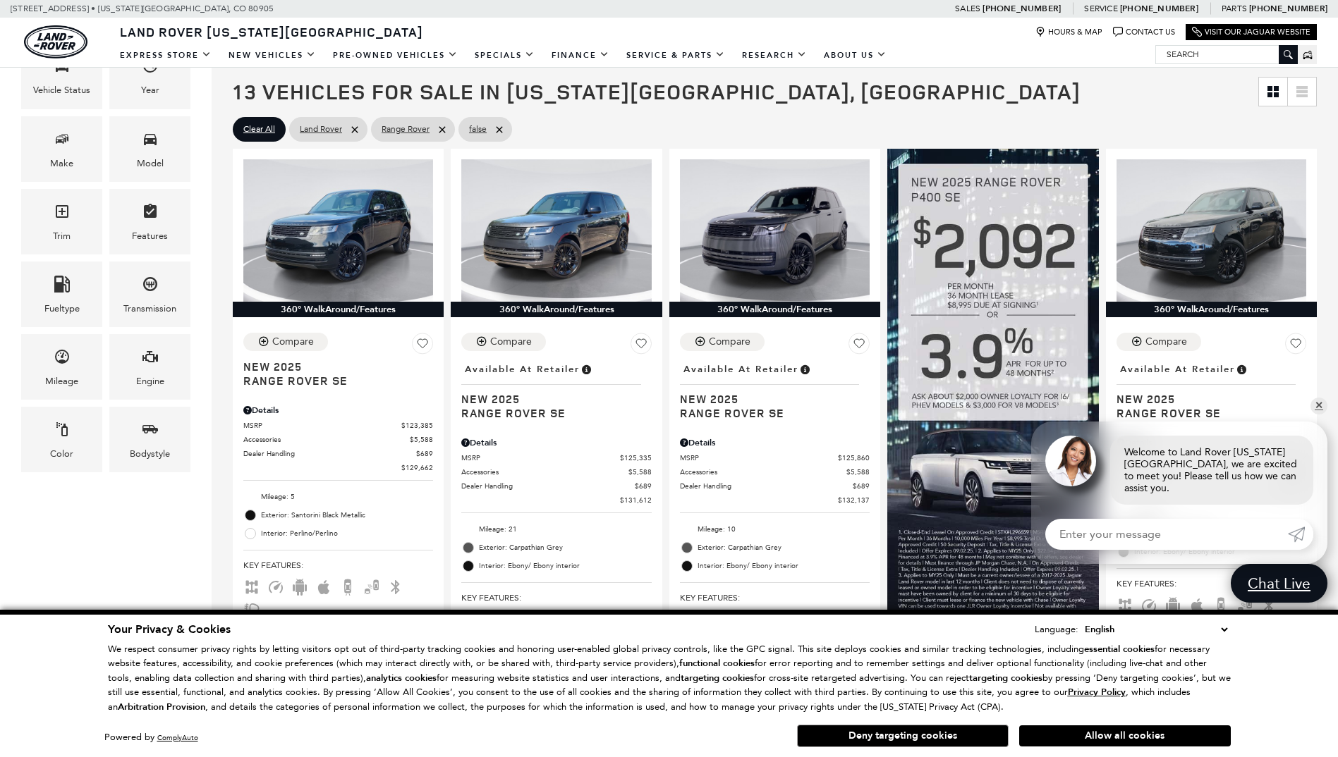 The image size is (1338, 757). I want to click on span: Android Auto, so click(300, 586).